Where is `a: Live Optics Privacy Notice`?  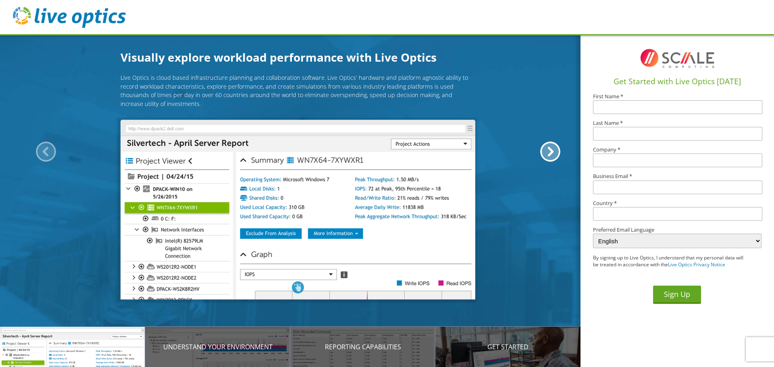 a: Live Optics Privacy Notice is located at coordinates (697, 264).